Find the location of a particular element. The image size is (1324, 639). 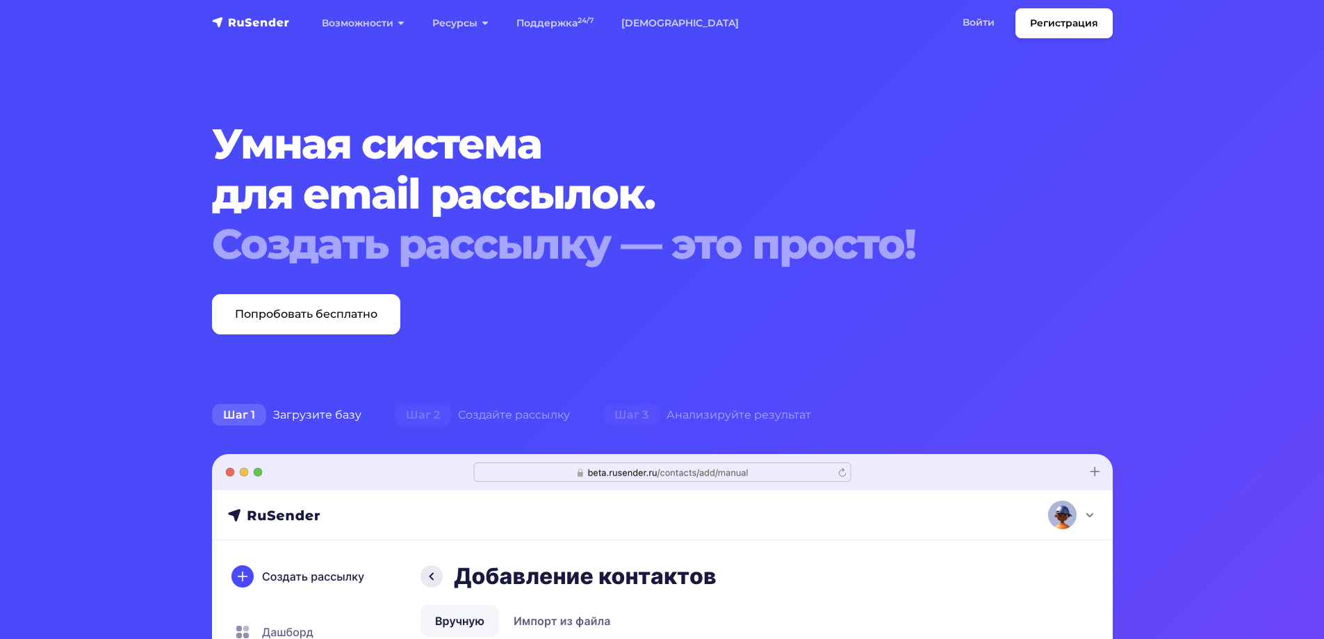

span: Шаг 1 is located at coordinates (239, 415).